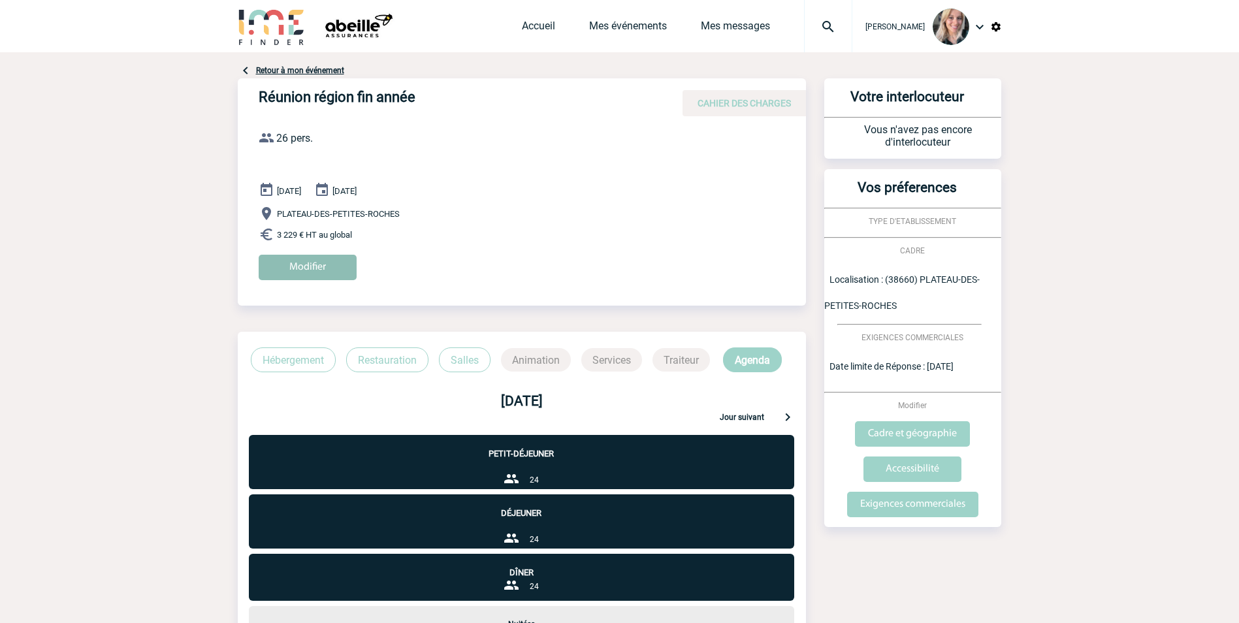  Describe the element at coordinates (744, 103) in the screenshot. I see `span: CAHIER DES CHARGES` at that location.